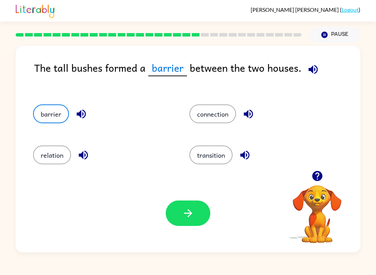  I want to click on button: Pause, so click(335, 35).